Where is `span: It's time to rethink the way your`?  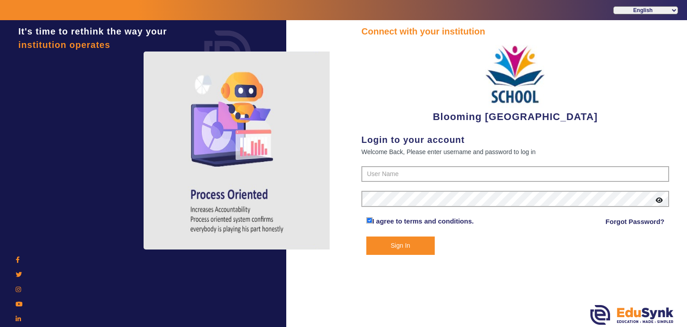
span: It's time to rethink the way your is located at coordinates (93, 31).